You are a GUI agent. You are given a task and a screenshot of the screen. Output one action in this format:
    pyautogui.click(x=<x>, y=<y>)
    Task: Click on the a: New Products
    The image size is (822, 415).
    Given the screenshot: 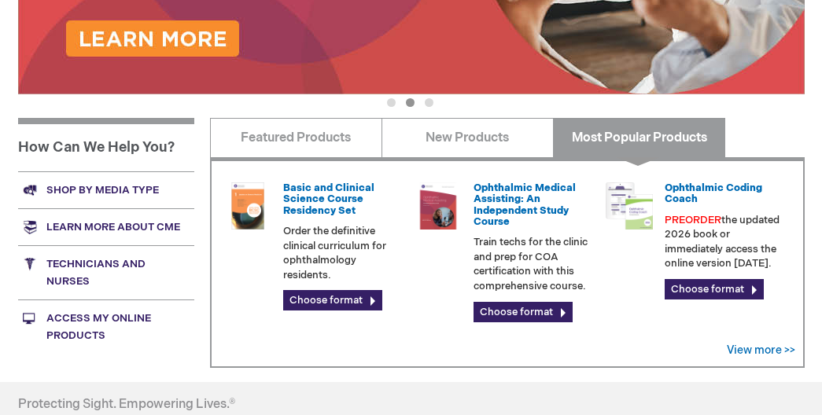 What is the action you would take?
    pyautogui.click(x=467, y=138)
    